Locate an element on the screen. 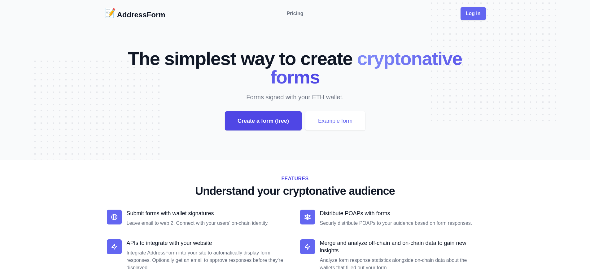  h2: AddressForm is located at coordinates (141, 15).